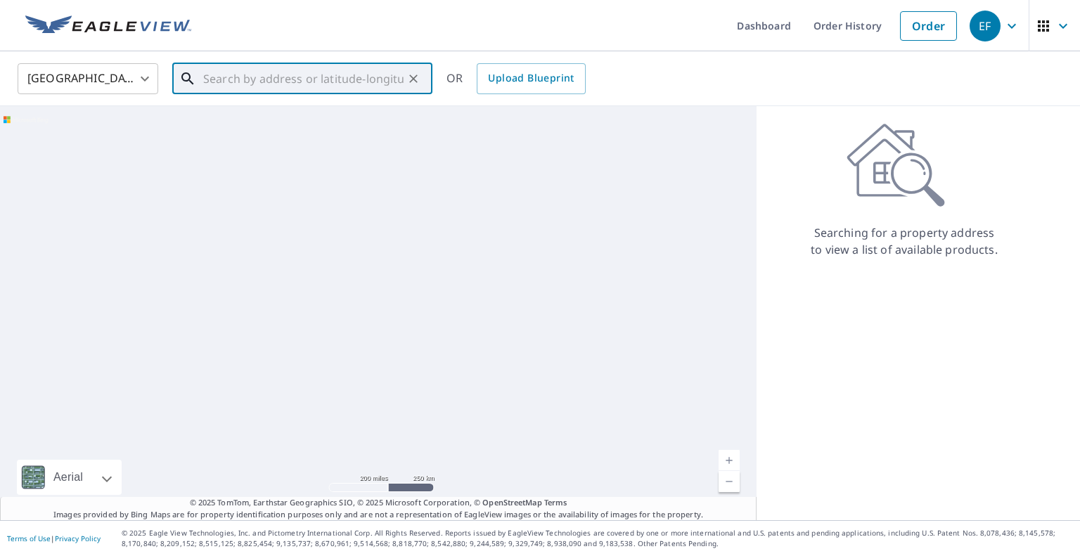  What do you see at coordinates (512, 502) in the screenshot?
I see `a: OpenStreetMap` at bounding box center [512, 502].